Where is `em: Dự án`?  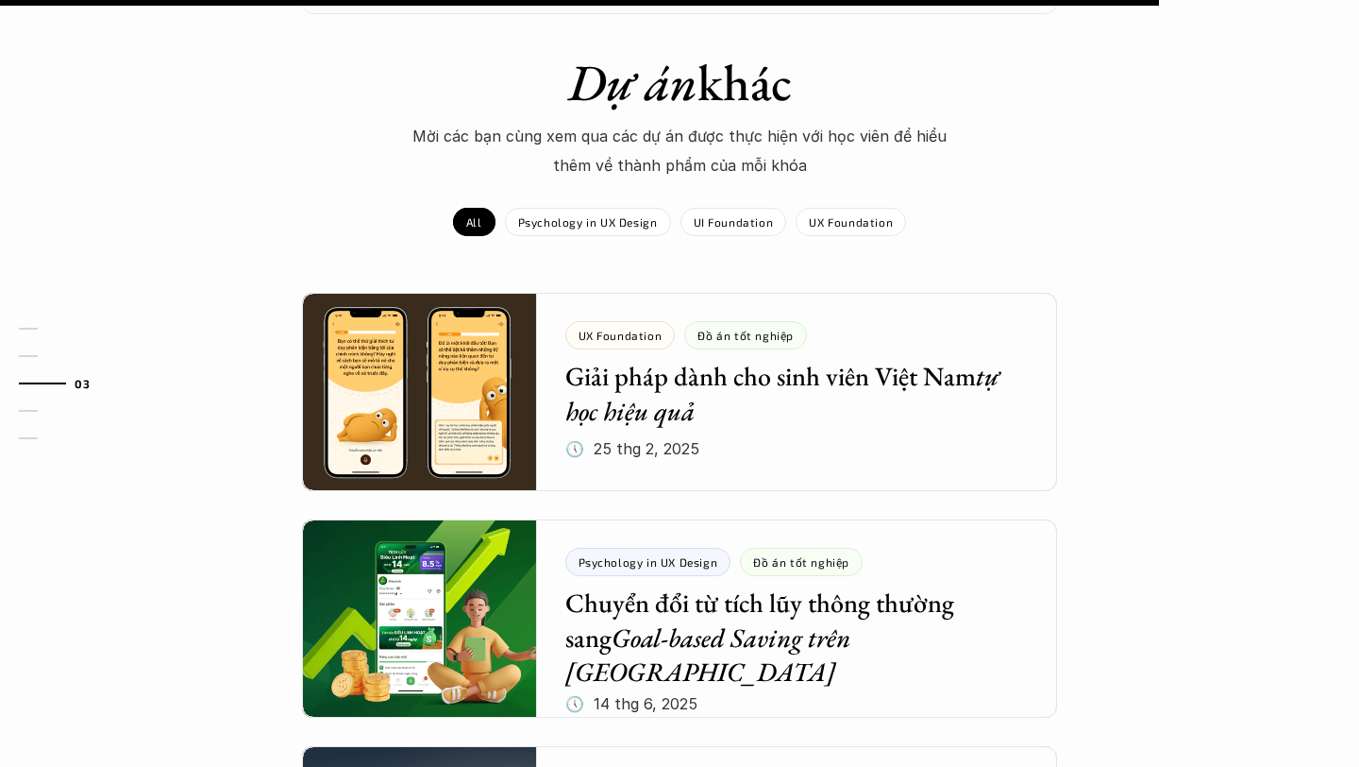
em: Dự án is located at coordinates (633, 82).